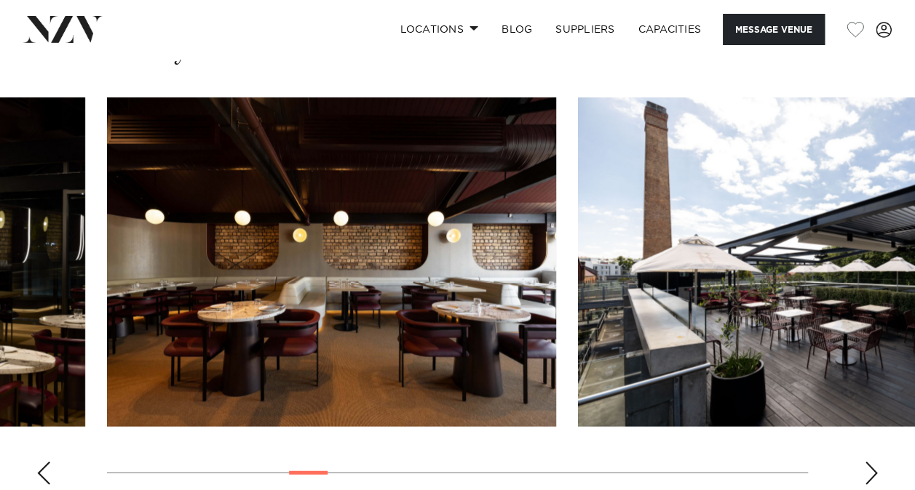 Image resolution: width=915 pixels, height=490 pixels. I want to click on swiper-slide: 8 / 27, so click(331, 262).